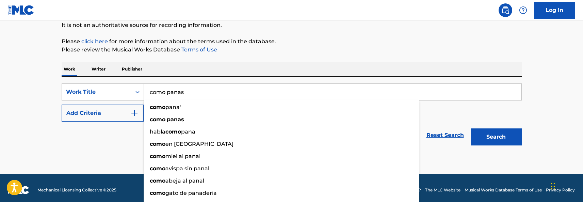 This screenshot has height=202, width=583. I want to click on p: It is not an authoritative source for recording information., so click(292, 25).